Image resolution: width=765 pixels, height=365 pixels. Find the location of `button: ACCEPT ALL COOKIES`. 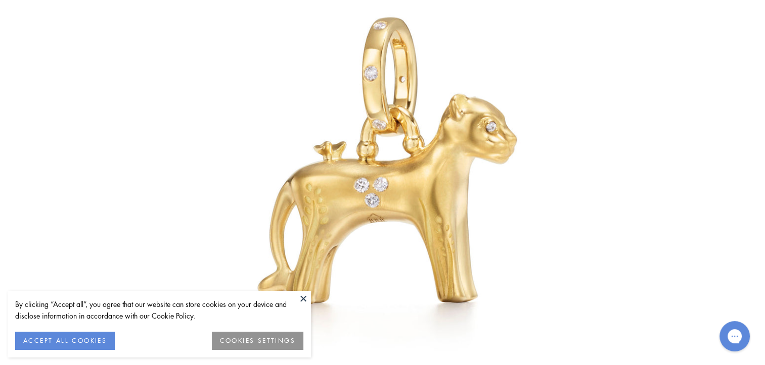

button: ACCEPT ALL COOKIES is located at coordinates (65, 341).